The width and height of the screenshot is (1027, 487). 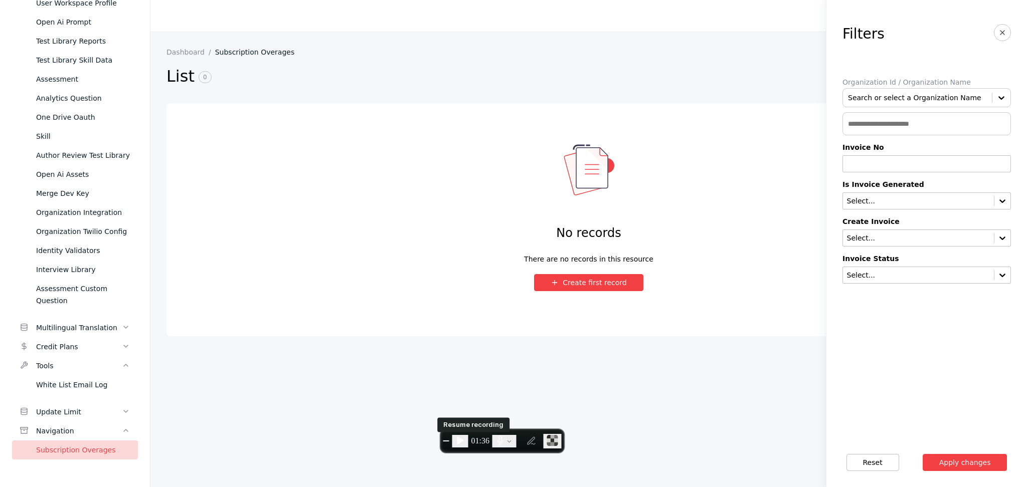 I want to click on label: Create Invoice, so click(x=926, y=222).